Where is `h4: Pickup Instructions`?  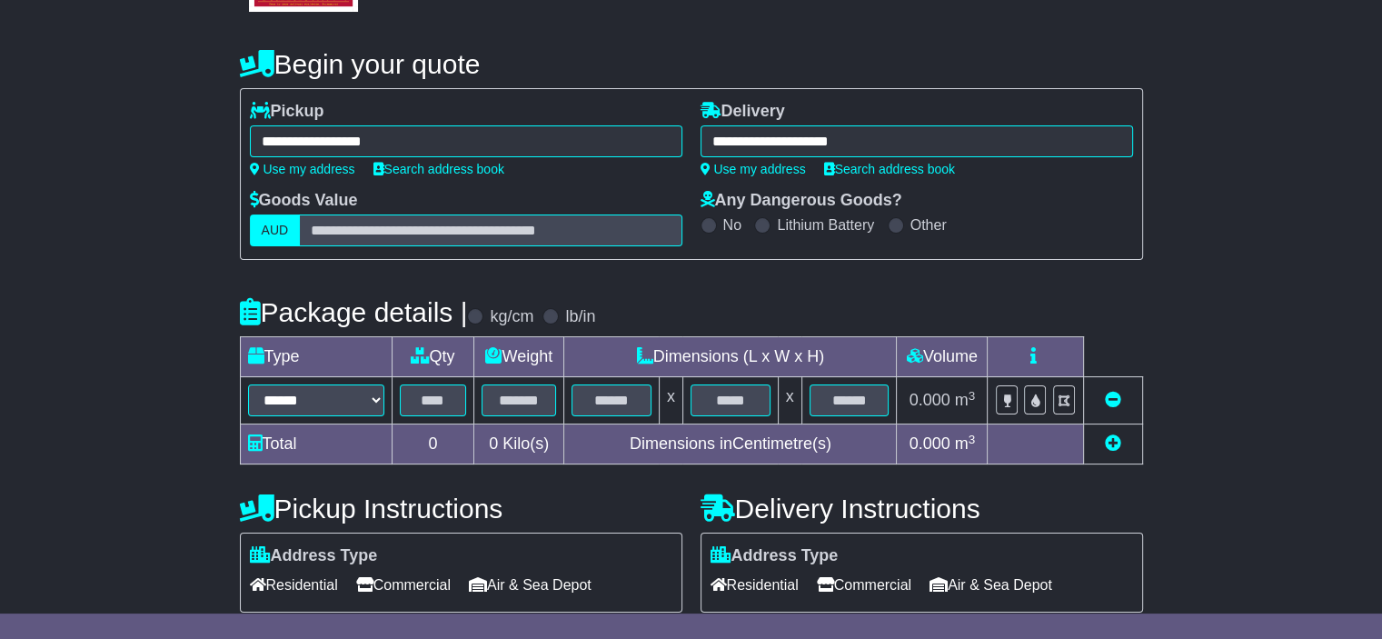
h4: Pickup Instructions is located at coordinates (461, 508).